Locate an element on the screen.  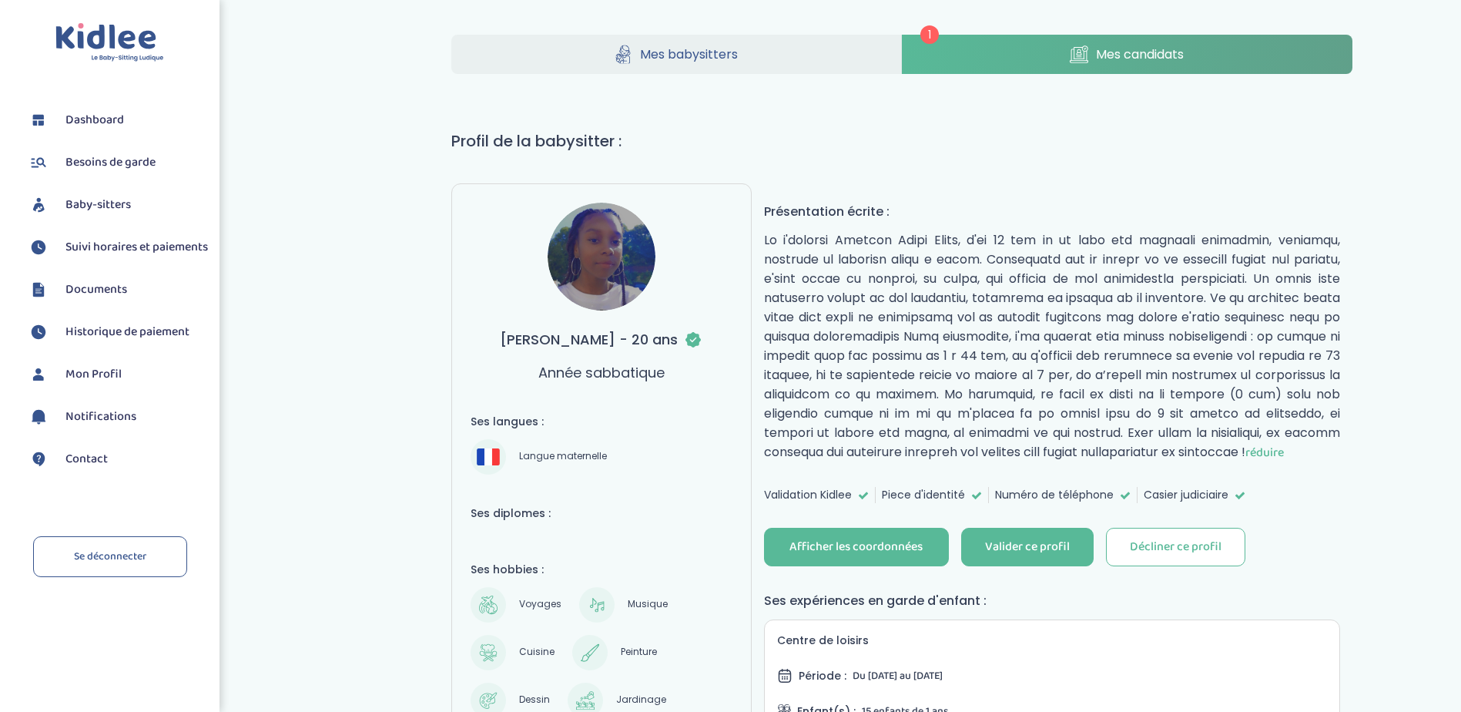
img: profil.svg is located at coordinates (39, 374).